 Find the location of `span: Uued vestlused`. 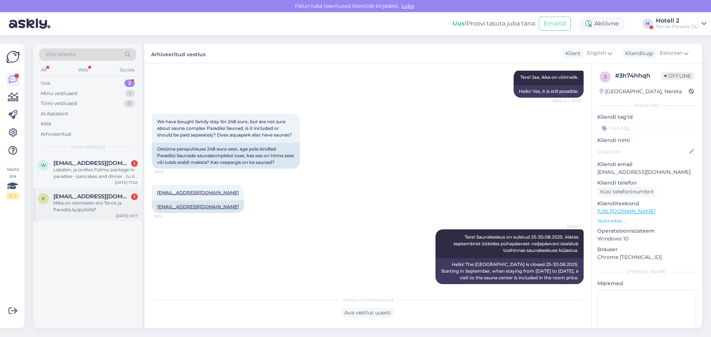

span: Uued vestlused is located at coordinates (88, 147).